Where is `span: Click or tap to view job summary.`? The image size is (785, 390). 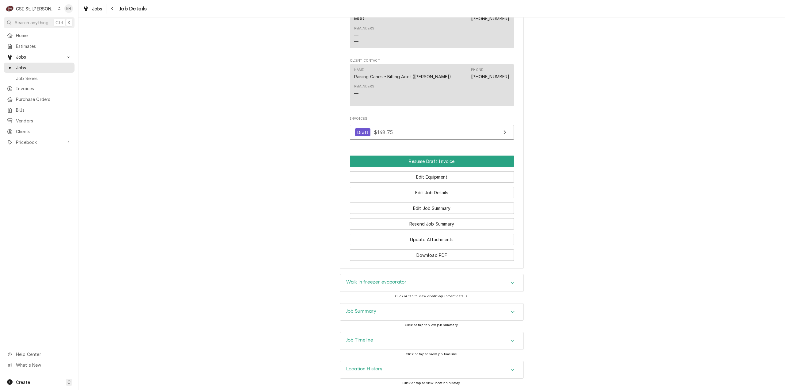
span: Click or tap to view job summary. is located at coordinates (432, 325).